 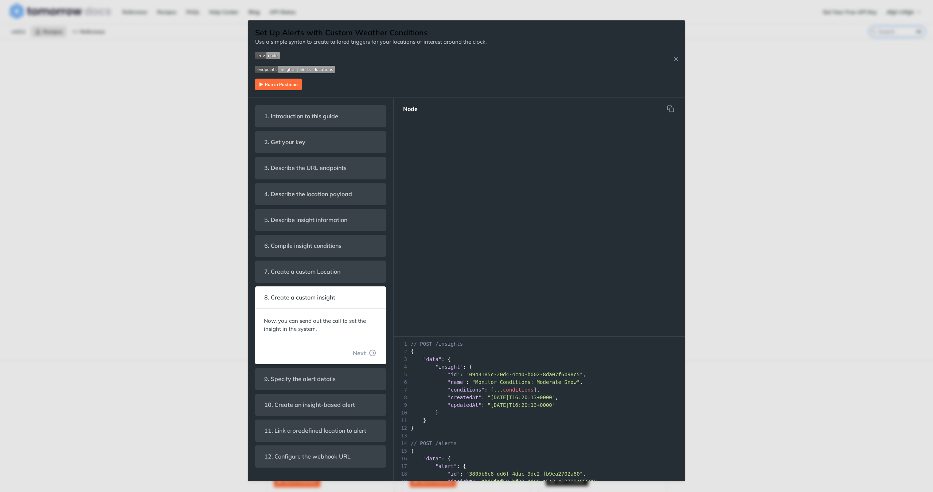 I want to click on section: 1. Introduction to this guide, so click(x=320, y=116).